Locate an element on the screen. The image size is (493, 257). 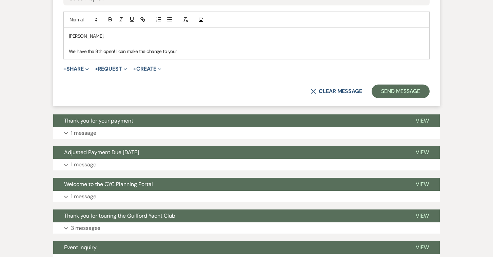
p: We have the 8th open! I can make the change to your is located at coordinates (246, 51).